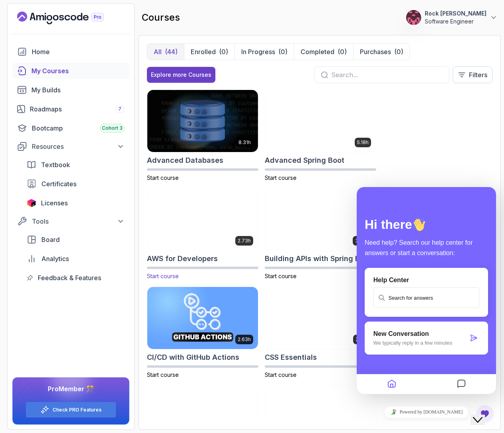  I want to click on button: In Progress(0), so click(264, 52).